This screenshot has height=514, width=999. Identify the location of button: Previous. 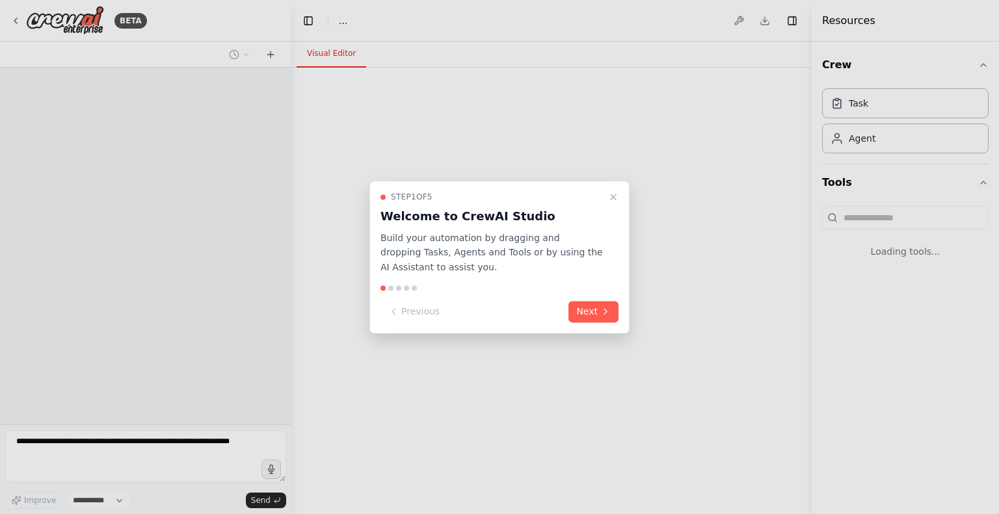
(413, 311).